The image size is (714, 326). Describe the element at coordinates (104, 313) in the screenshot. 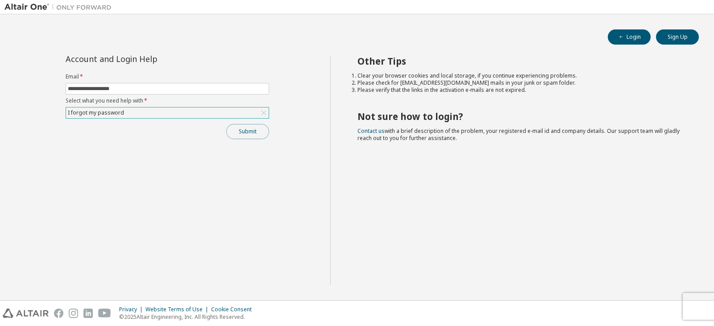

I see `img: youtube.svg` at that location.